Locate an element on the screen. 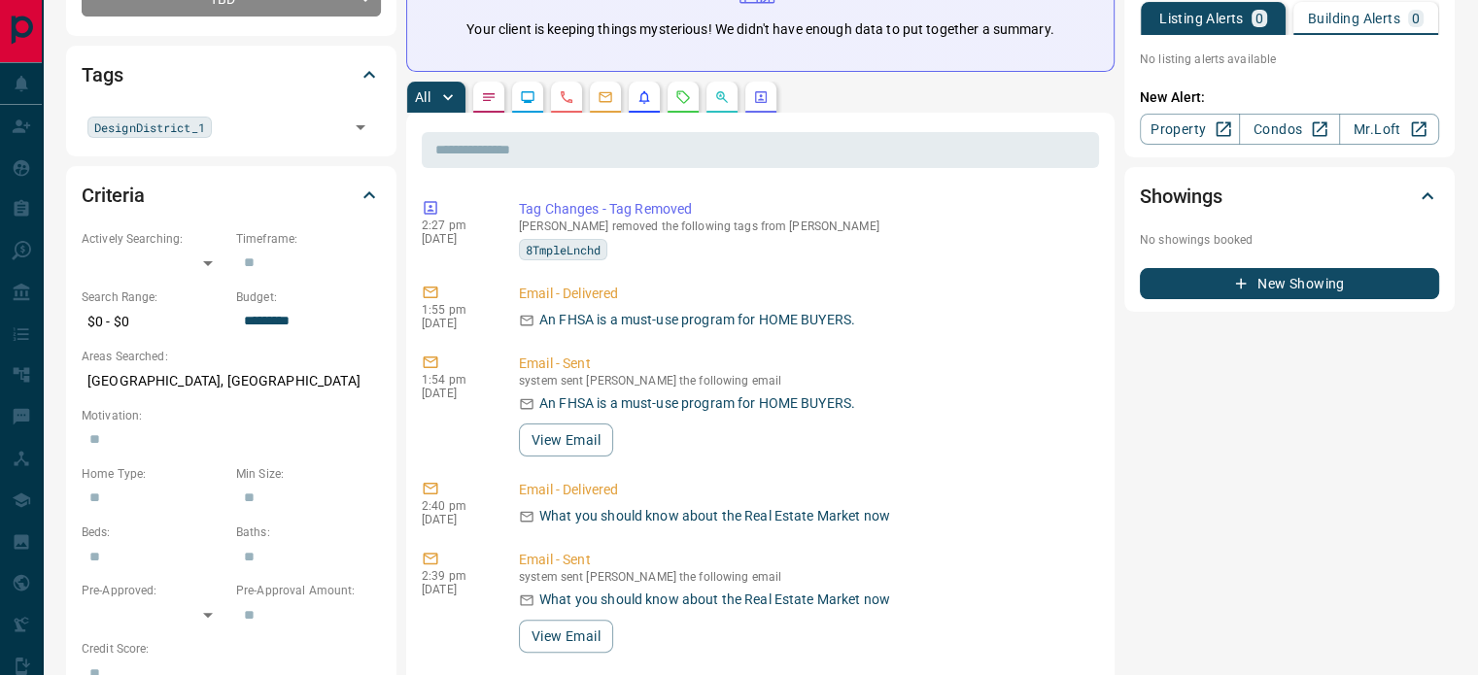 This screenshot has width=1478, height=675. span: 8TmpleLnchd is located at coordinates (562, 250).